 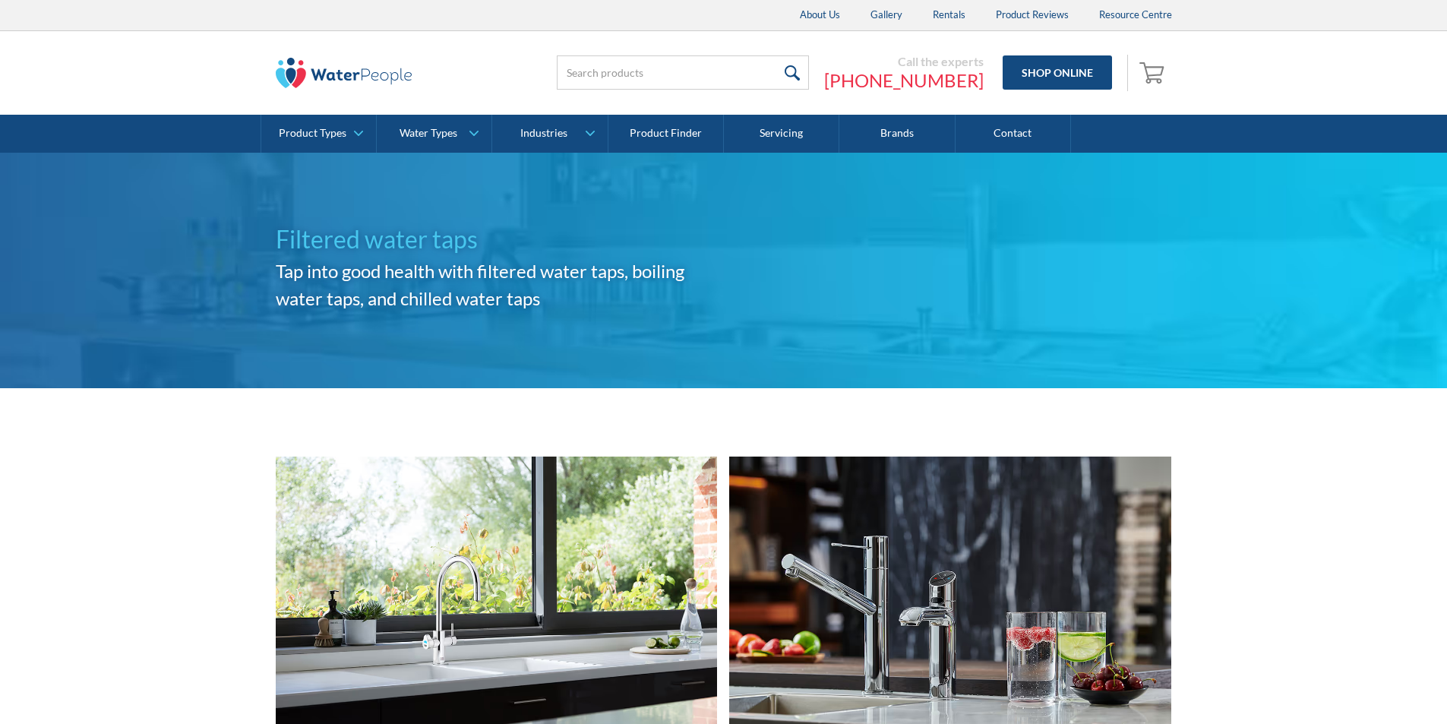 I want to click on img: The Water People, so click(x=344, y=73).